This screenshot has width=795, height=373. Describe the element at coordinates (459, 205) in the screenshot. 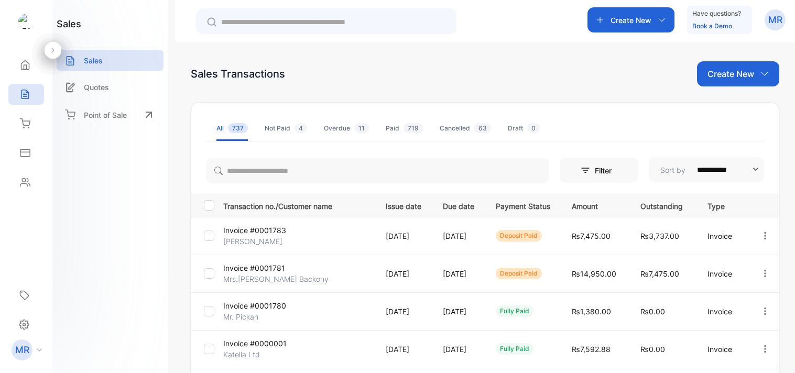

I see `p: Due date` at that location.